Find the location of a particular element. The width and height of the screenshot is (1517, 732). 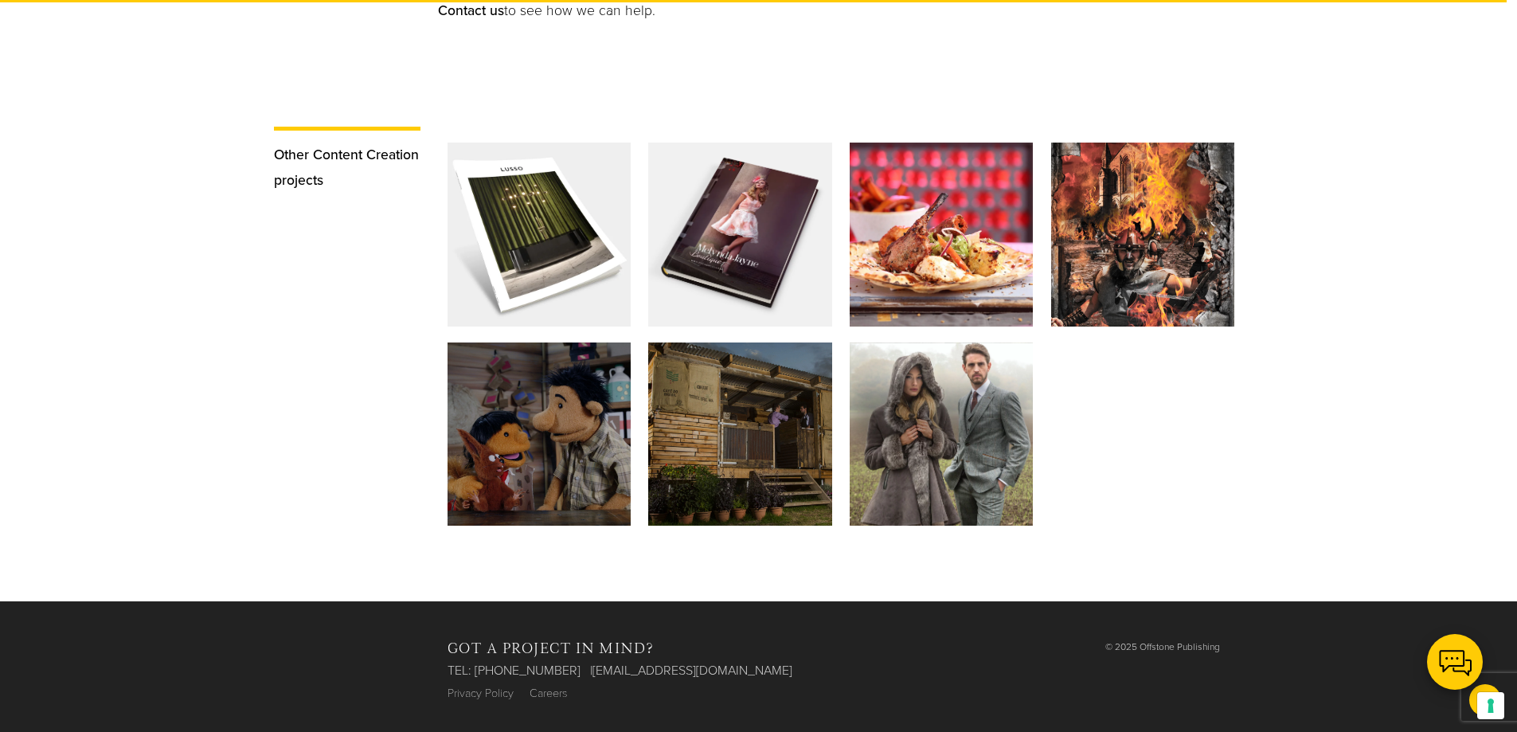

a: GOT A PROJECT IN MIND? is located at coordinates (761, 652).